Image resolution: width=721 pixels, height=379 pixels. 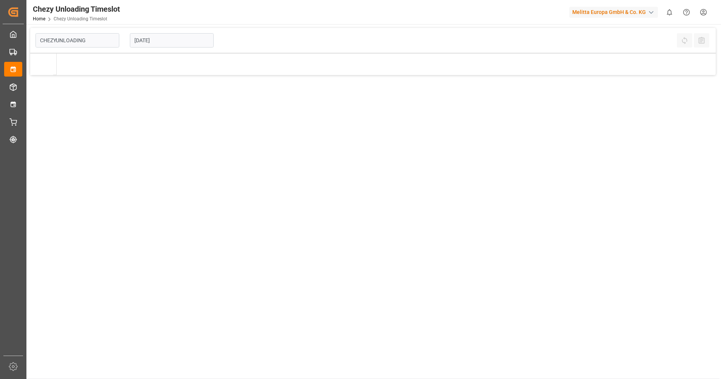 I want to click on div: Melitta Europa GmbH & Co. KG, so click(x=613, y=12).